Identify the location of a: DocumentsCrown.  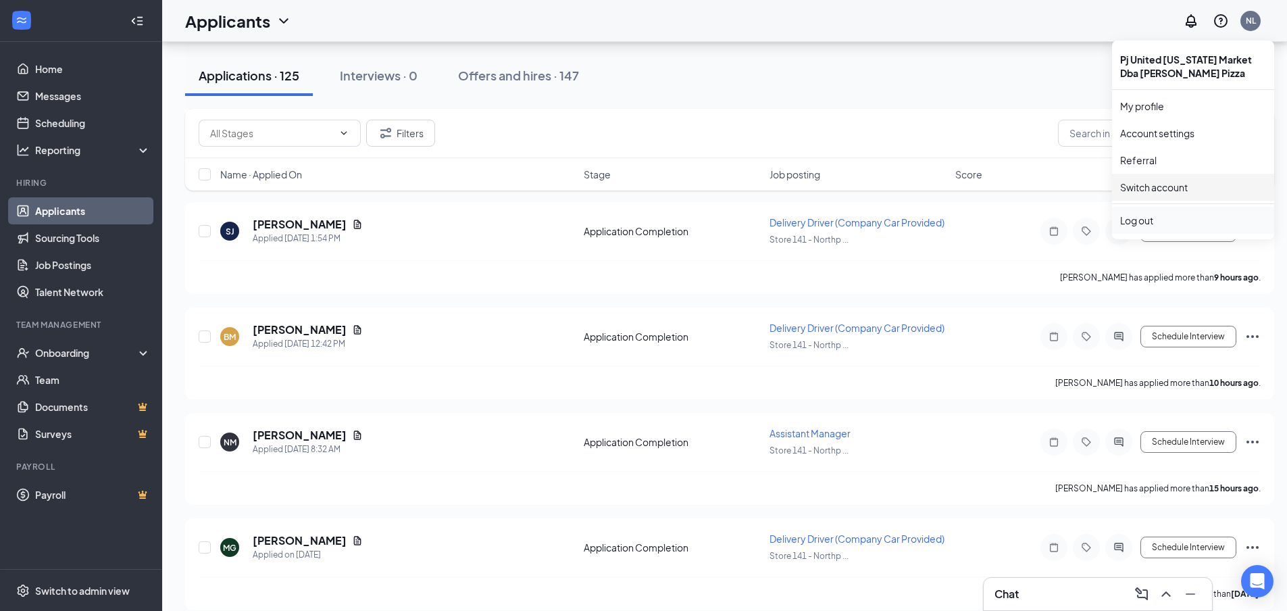
(93, 407).